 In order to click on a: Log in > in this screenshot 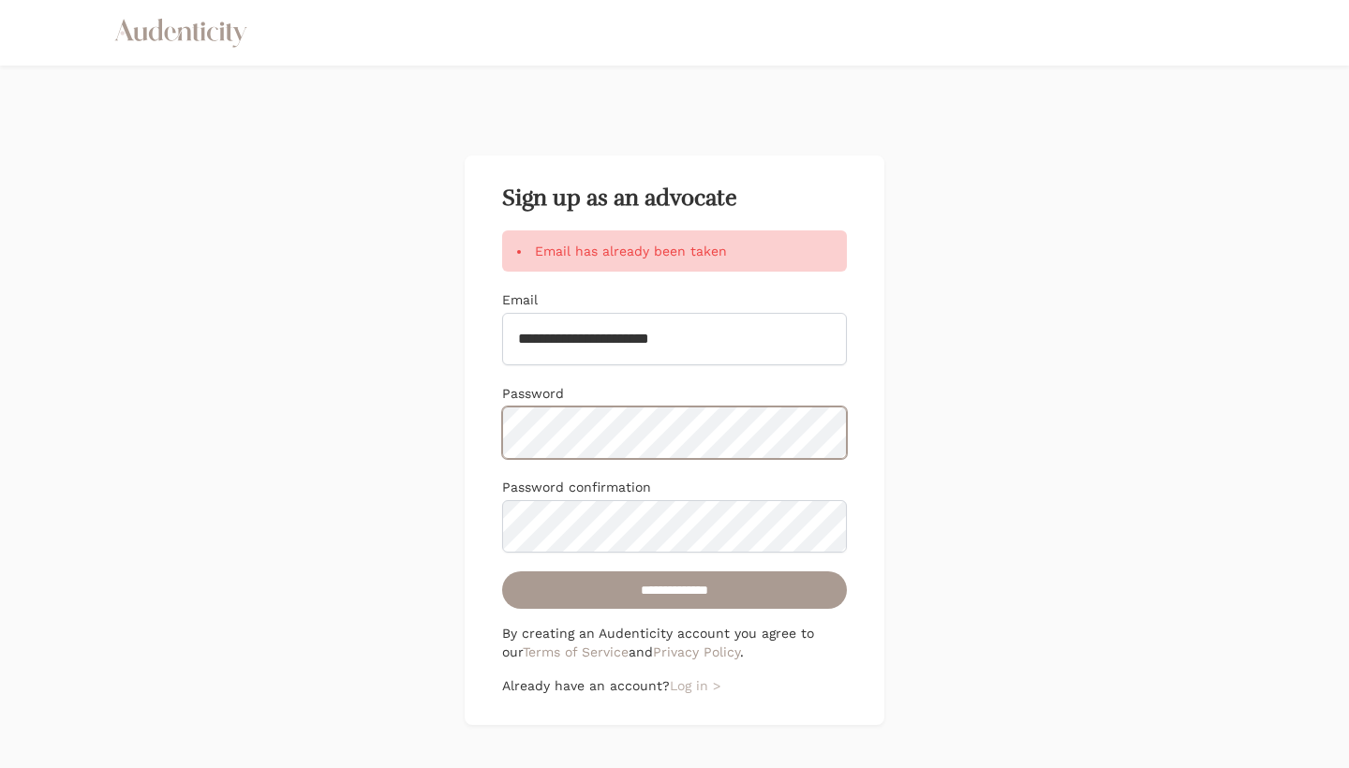, I will do `click(695, 686)`.